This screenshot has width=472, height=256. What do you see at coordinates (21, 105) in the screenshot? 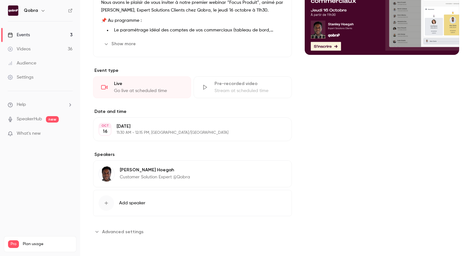
I see `span: Help` at bounding box center [21, 105].